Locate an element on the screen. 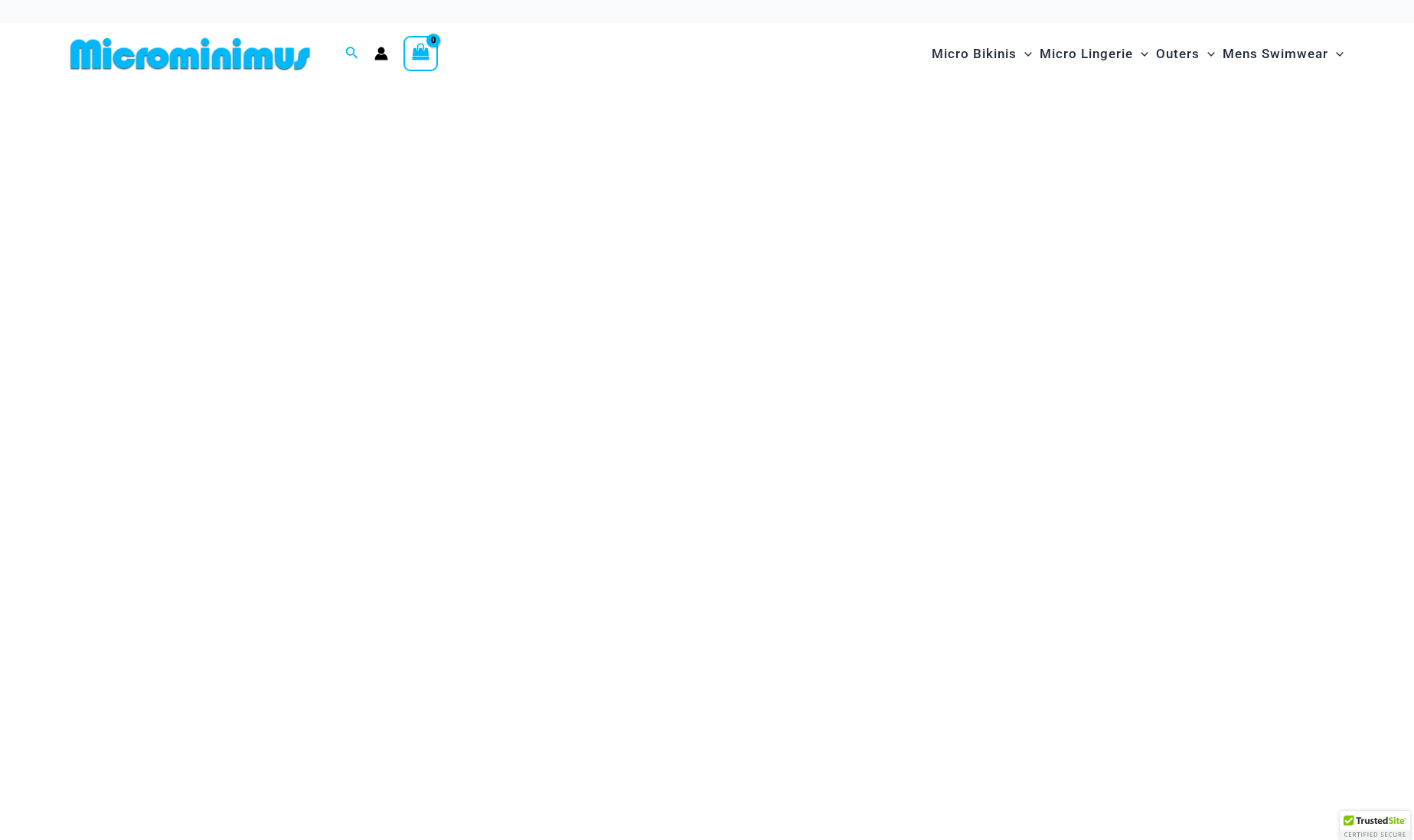 Image resolution: width=1414 pixels, height=840 pixels. span: Micro Lingerie is located at coordinates (1087, 53).